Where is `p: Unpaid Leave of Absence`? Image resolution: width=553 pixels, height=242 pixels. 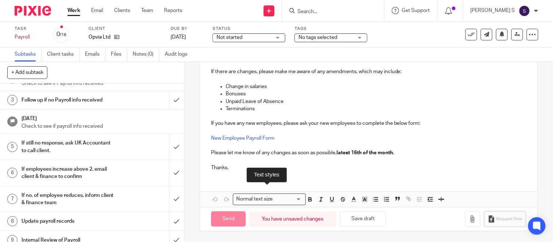 p: Unpaid Leave of Absence is located at coordinates (376, 102).